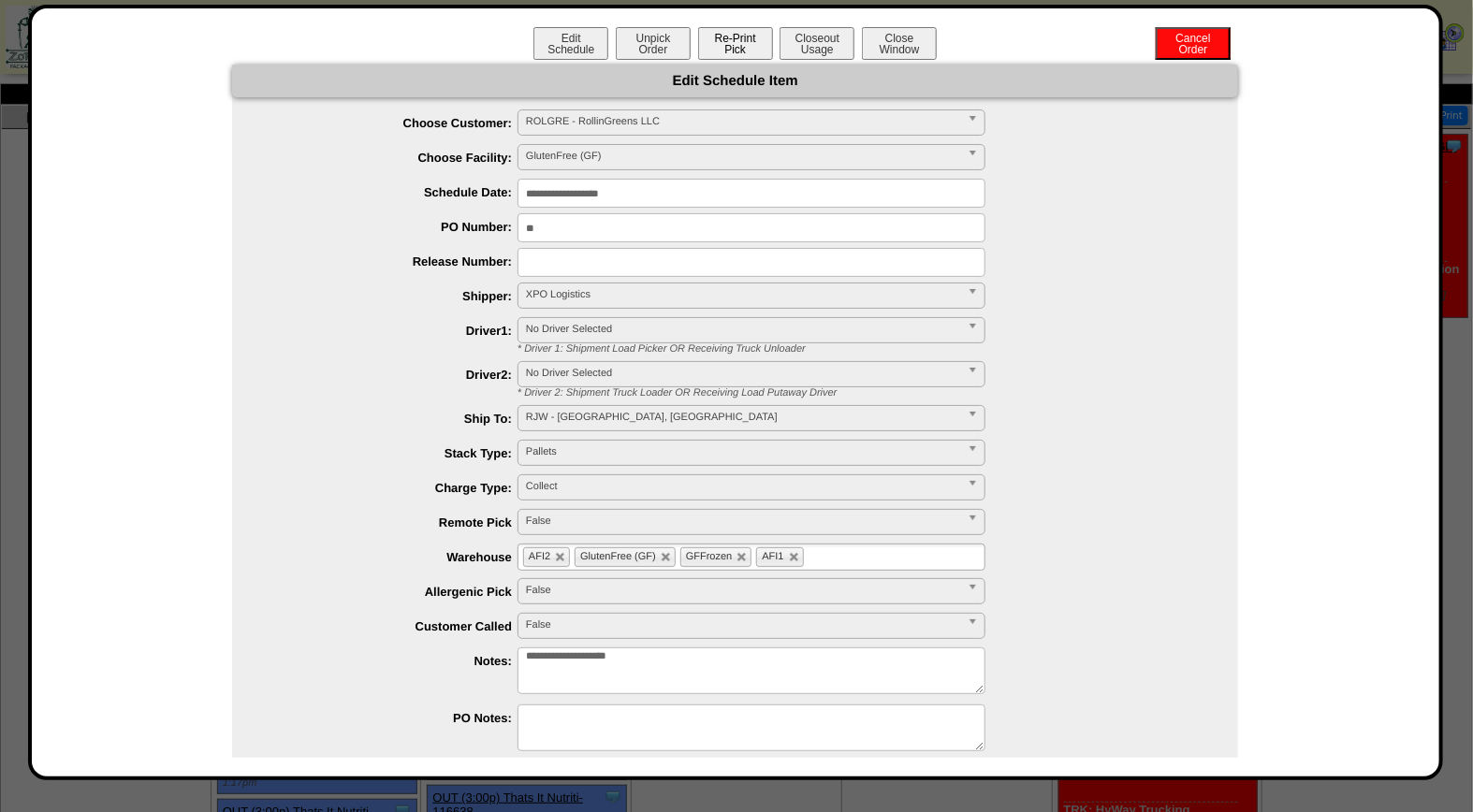 The width and height of the screenshot is (1473, 812). Describe the element at coordinates (900, 48) in the screenshot. I see `a: CloseWindow` at that location.